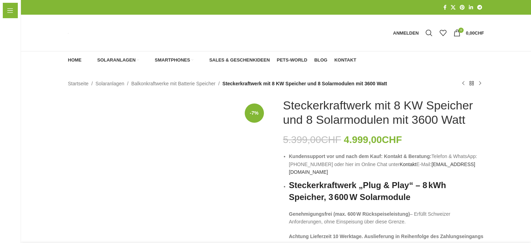 The image size is (531, 243). Describe the element at coordinates (386, 236) in the screenshot. I see `strong: Achtung Lieferzeit 10 Werktage. Auslieferung in Reihenfolge des Zahlungseingangs` at that location.